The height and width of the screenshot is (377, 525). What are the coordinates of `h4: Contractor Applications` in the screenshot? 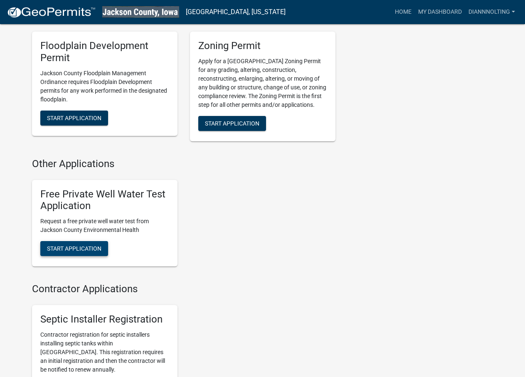 It's located at (184, 289).